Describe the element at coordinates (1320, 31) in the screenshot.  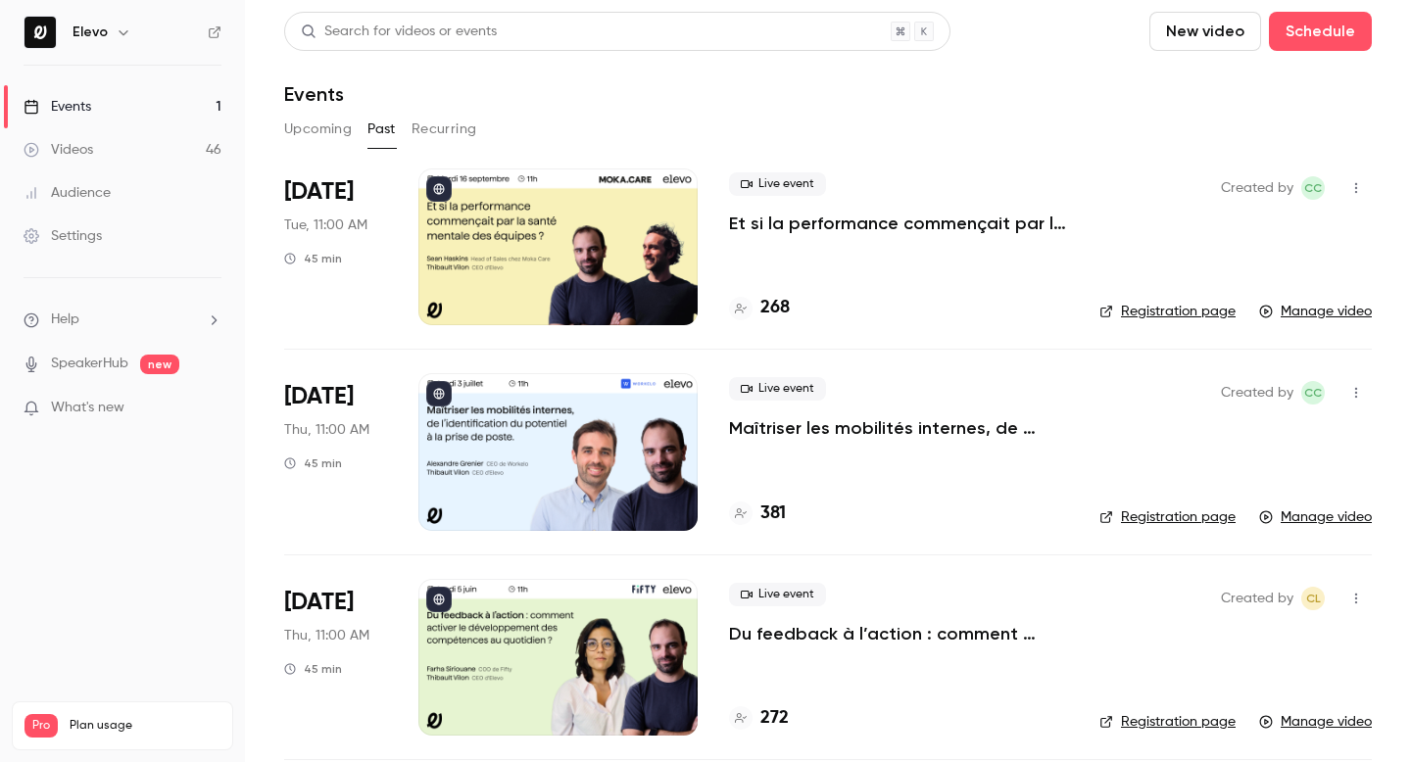
I see `button: Schedule` at that location.